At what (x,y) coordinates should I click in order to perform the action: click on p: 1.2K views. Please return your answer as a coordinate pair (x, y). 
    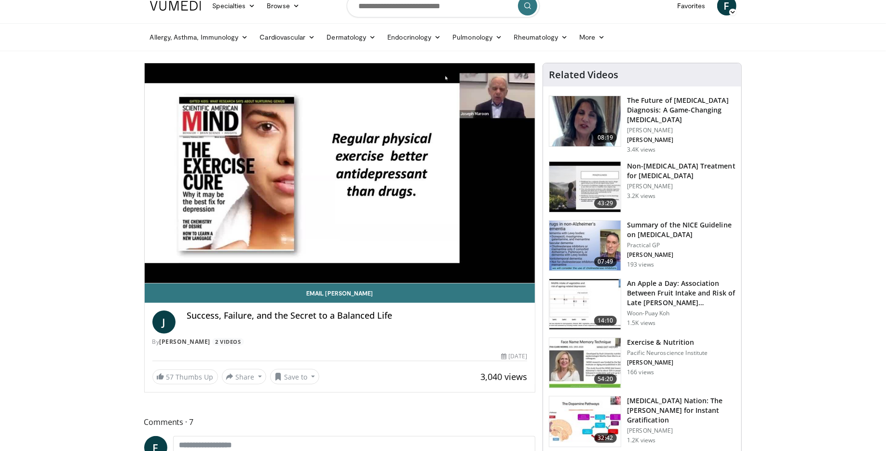
    Looking at the image, I should click on (641, 440).